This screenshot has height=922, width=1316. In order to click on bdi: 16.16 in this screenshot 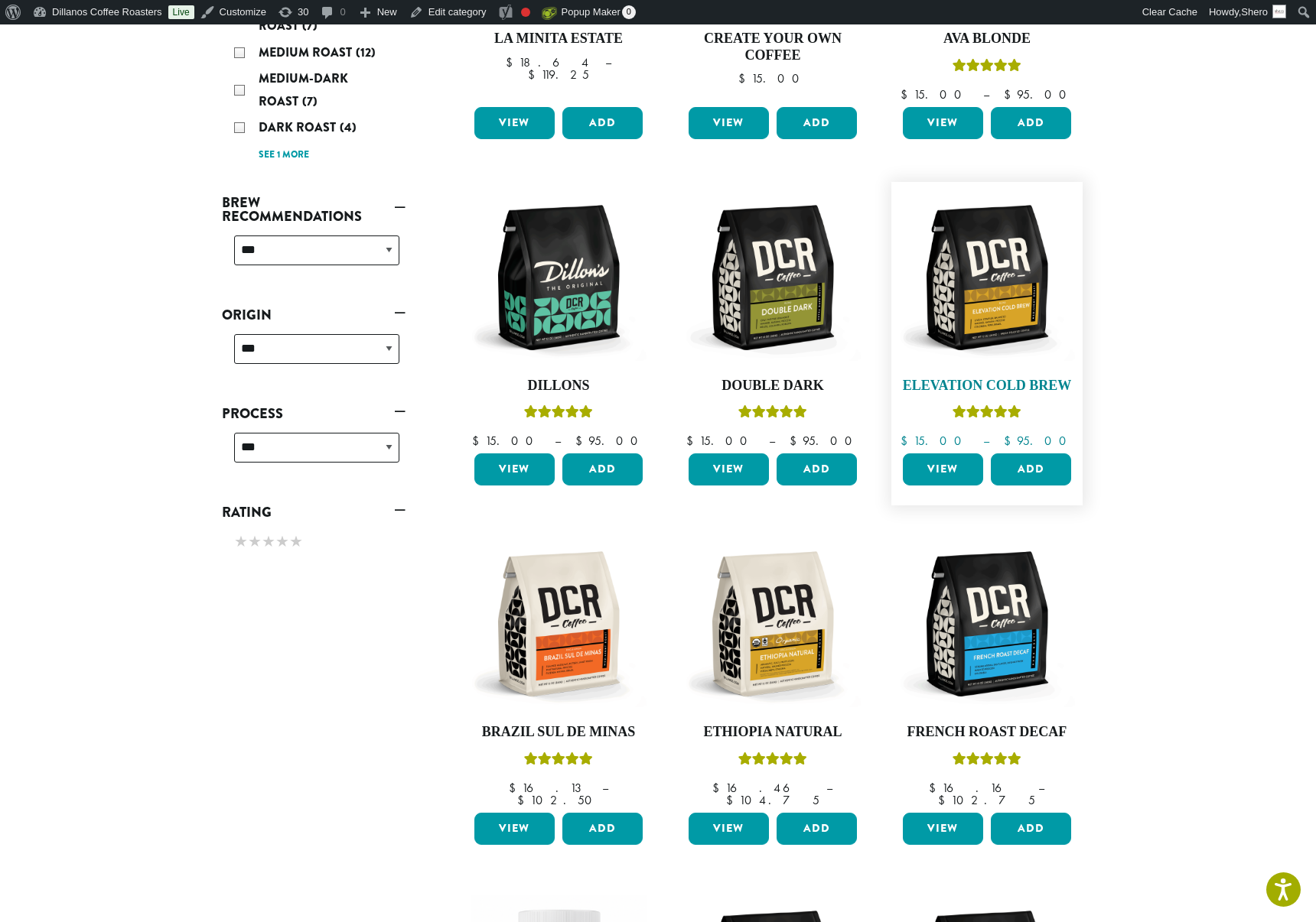, I will do `click(976, 788)`.